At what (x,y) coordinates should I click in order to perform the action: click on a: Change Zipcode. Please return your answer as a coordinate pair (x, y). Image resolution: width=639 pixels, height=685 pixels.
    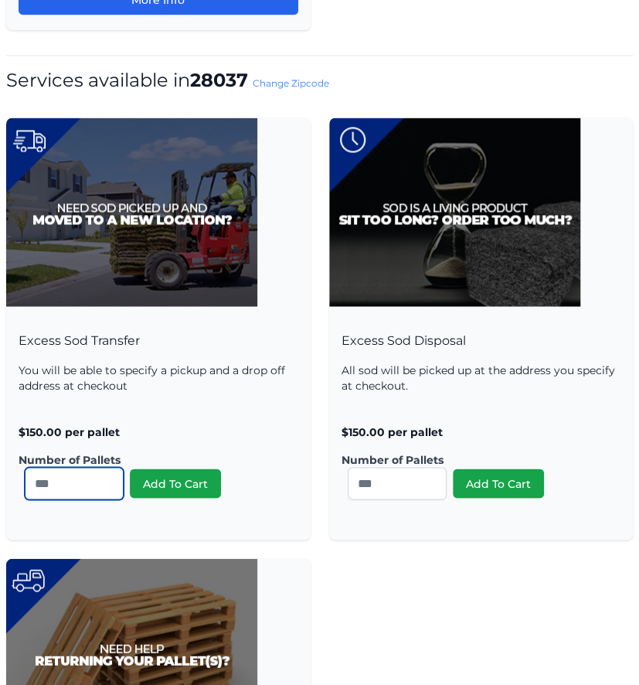
    Looking at the image, I should click on (291, 83).